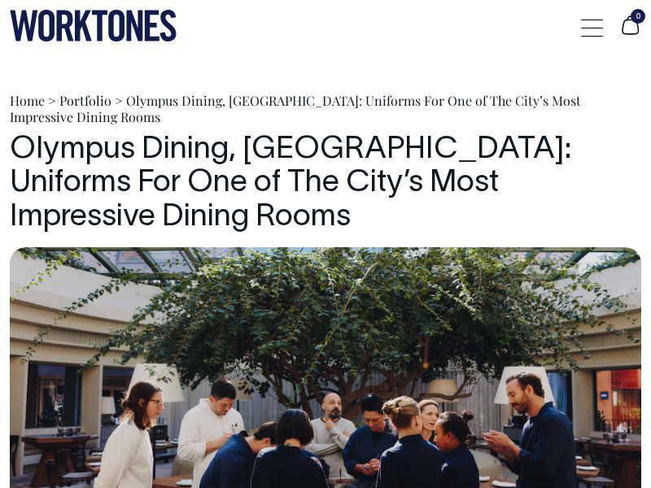 Image resolution: width=651 pixels, height=488 pixels. What do you see at coordinates (85, 100) in the screenshot?
I see `a: Portfolio` at bounding box center [85, 100].